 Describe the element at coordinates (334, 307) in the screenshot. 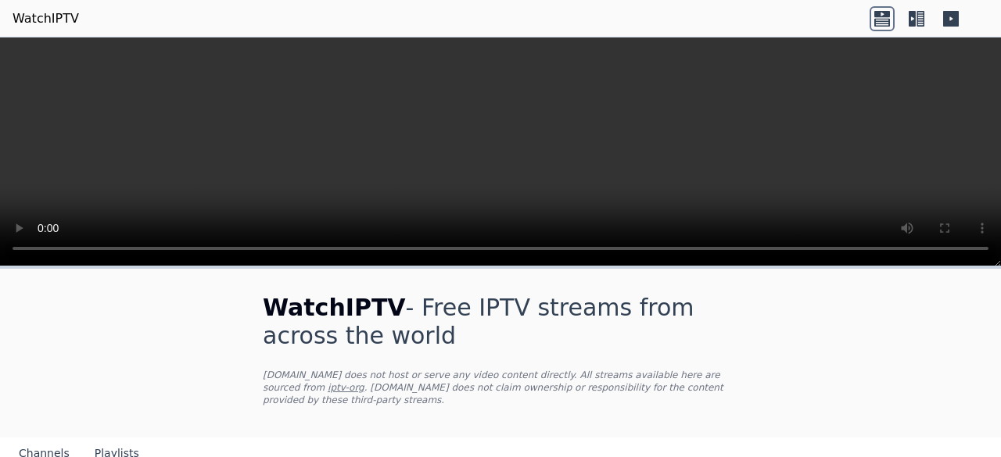

I see `span: WatchIPTV` at that location.